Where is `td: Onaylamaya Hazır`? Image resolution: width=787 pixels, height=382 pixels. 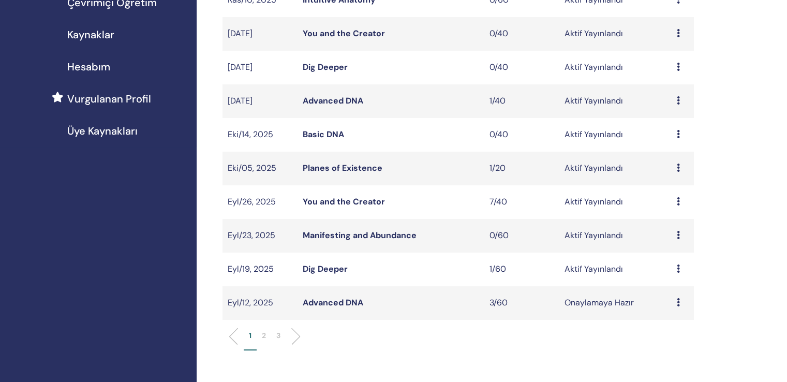
td: Onaylamaya Hazır is located at coordinates (615, 303).